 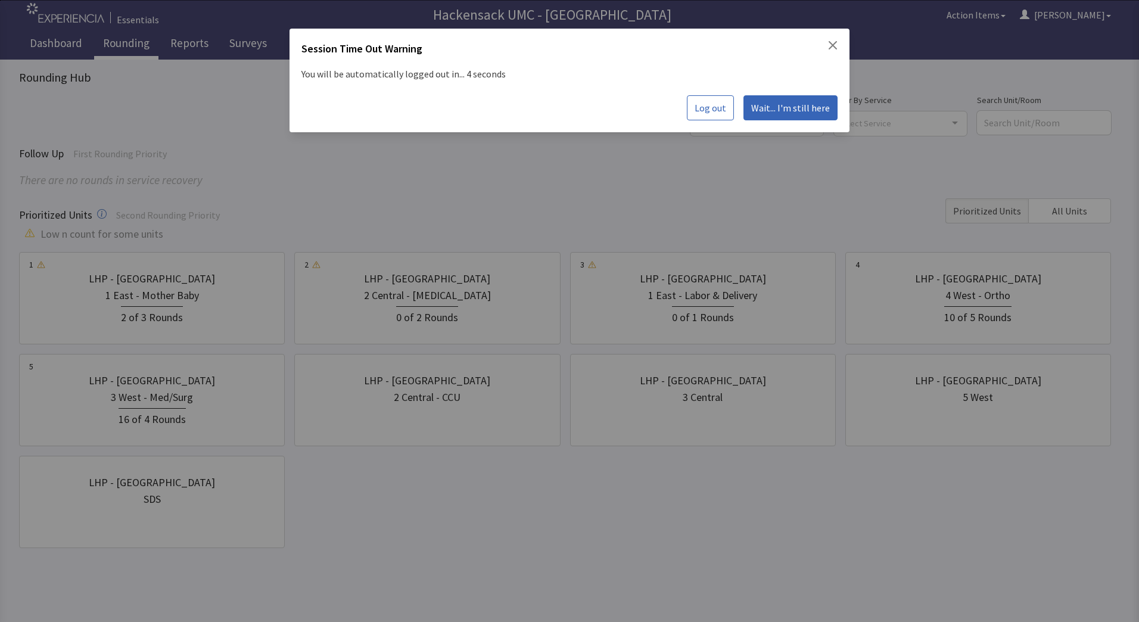 What do you see at coordinates (790, 108) in the screenshot?
I see `button: Wait... I'm still here` at bounding box center [790, 108].